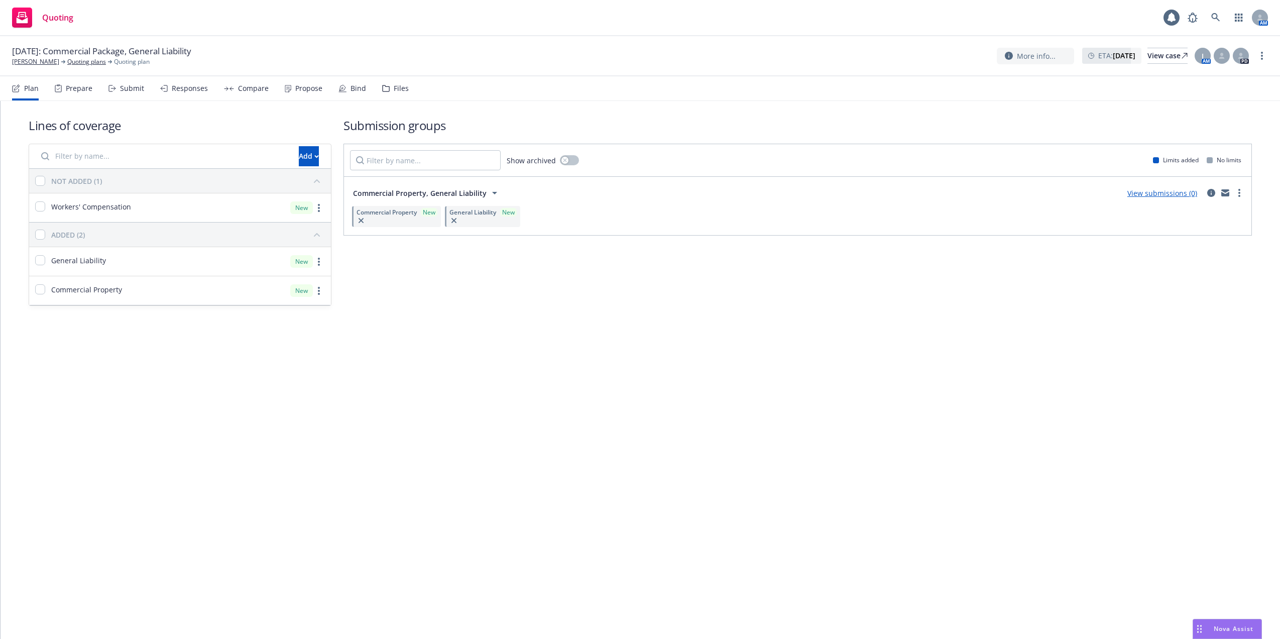 Image resolution: width=1280 pixels, height=639 pixels. I want to click on span: Commercial Property, General Liability, so click(420, 193).